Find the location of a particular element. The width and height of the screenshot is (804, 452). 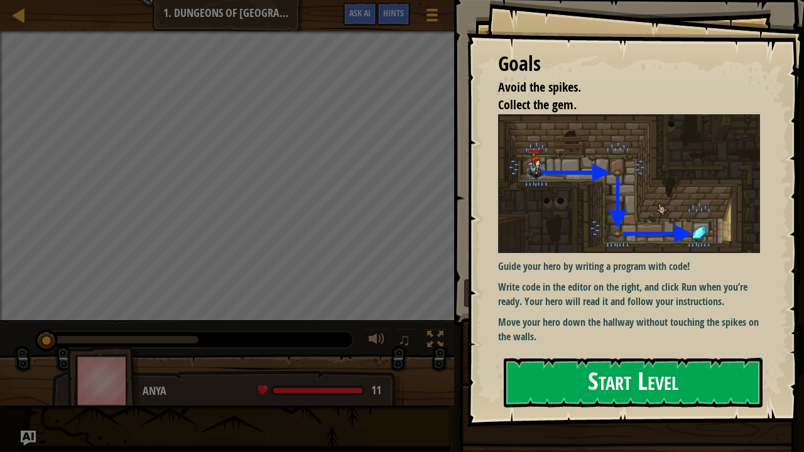

button: Show game menu is located at coordinates (432, 17).